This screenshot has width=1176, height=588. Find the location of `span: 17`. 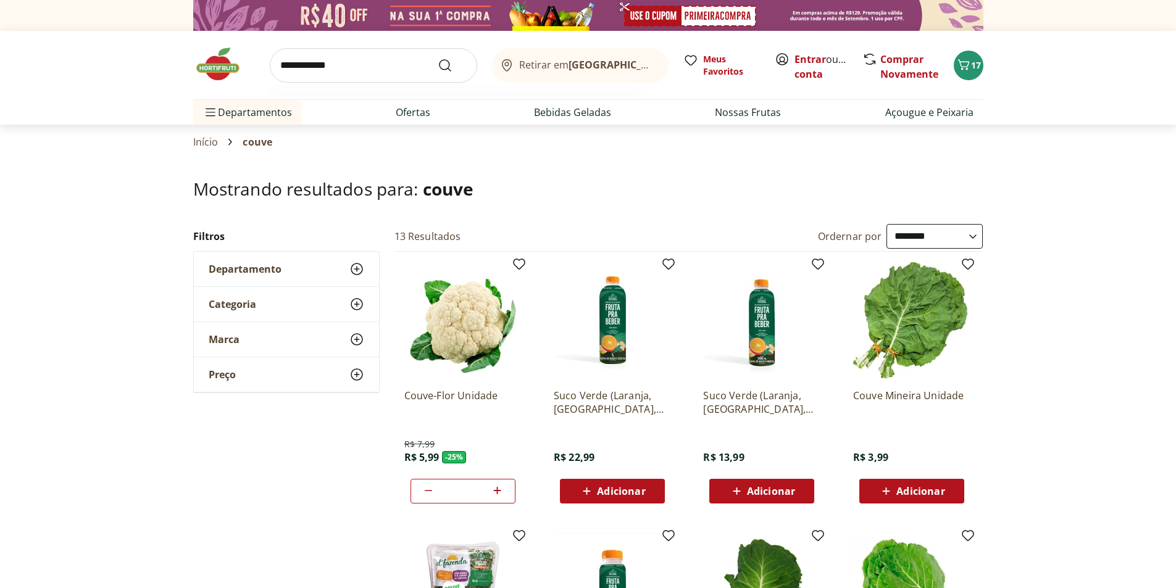

span: 17 is located at coordinates (976, 65).